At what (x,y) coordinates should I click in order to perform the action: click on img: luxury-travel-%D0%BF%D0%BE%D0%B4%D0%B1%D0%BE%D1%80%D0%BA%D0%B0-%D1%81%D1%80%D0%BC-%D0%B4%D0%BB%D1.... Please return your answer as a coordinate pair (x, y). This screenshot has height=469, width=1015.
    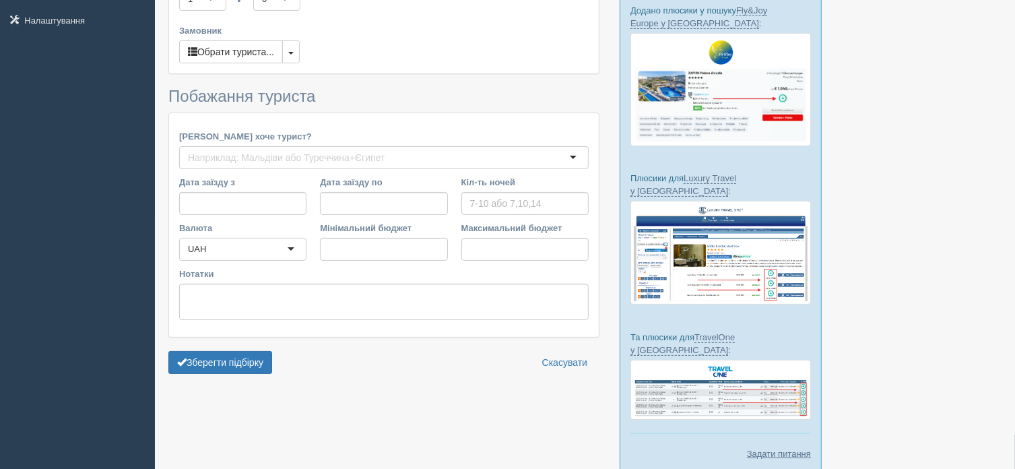
    Looking at the image, I should click on (720, 252).